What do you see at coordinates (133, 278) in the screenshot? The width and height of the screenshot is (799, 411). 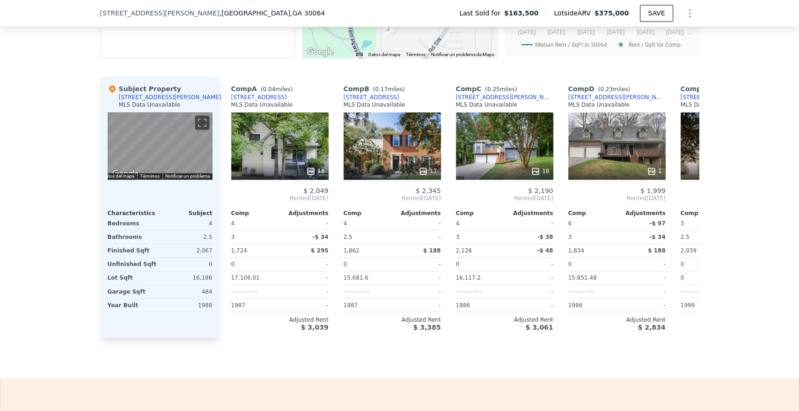 I see `div: Lot Sqft` at bounding box center [133, 278].